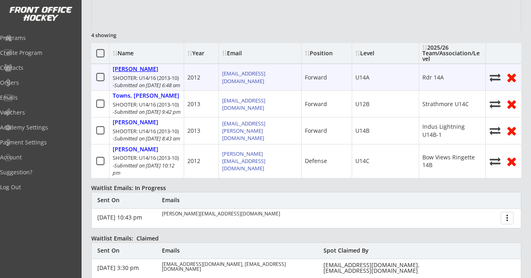 This screenshot has width=531, height=278. What do you see at coordinates (316, 161) in the screenshot?
I see `div: Defense` at bounding box center [316, 161].